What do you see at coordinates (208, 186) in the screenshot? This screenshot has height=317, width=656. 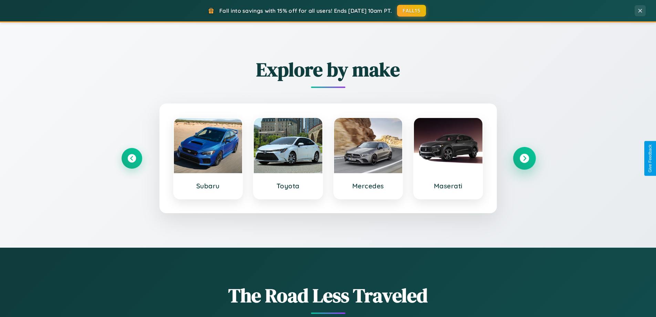 I see `h3: Subaru` at bounding box center [208, 186].